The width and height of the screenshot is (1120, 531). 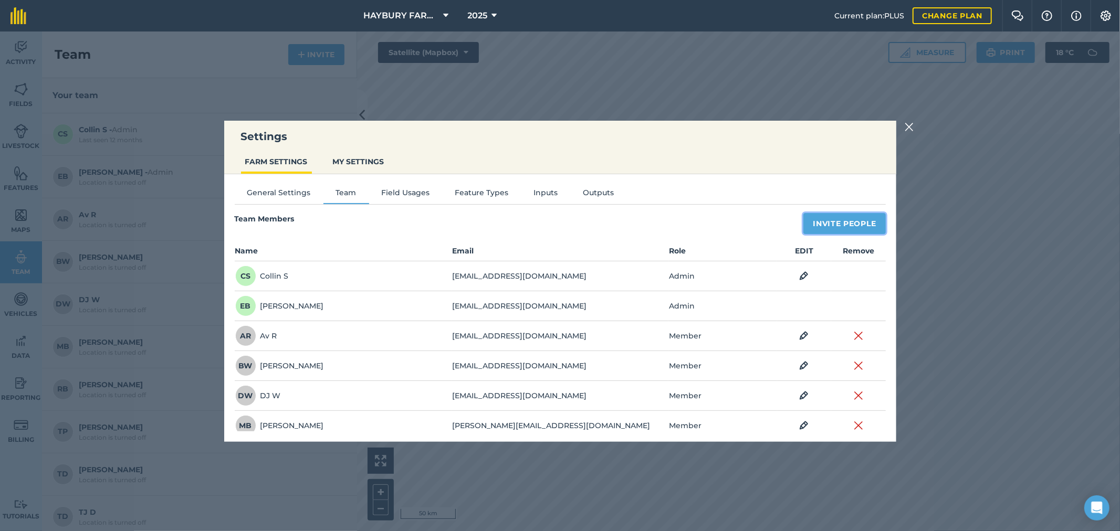 What do you see at coordinates (952, 16) in the screenshot?
I see `a: Change plan` at bounding box center [952, 16].